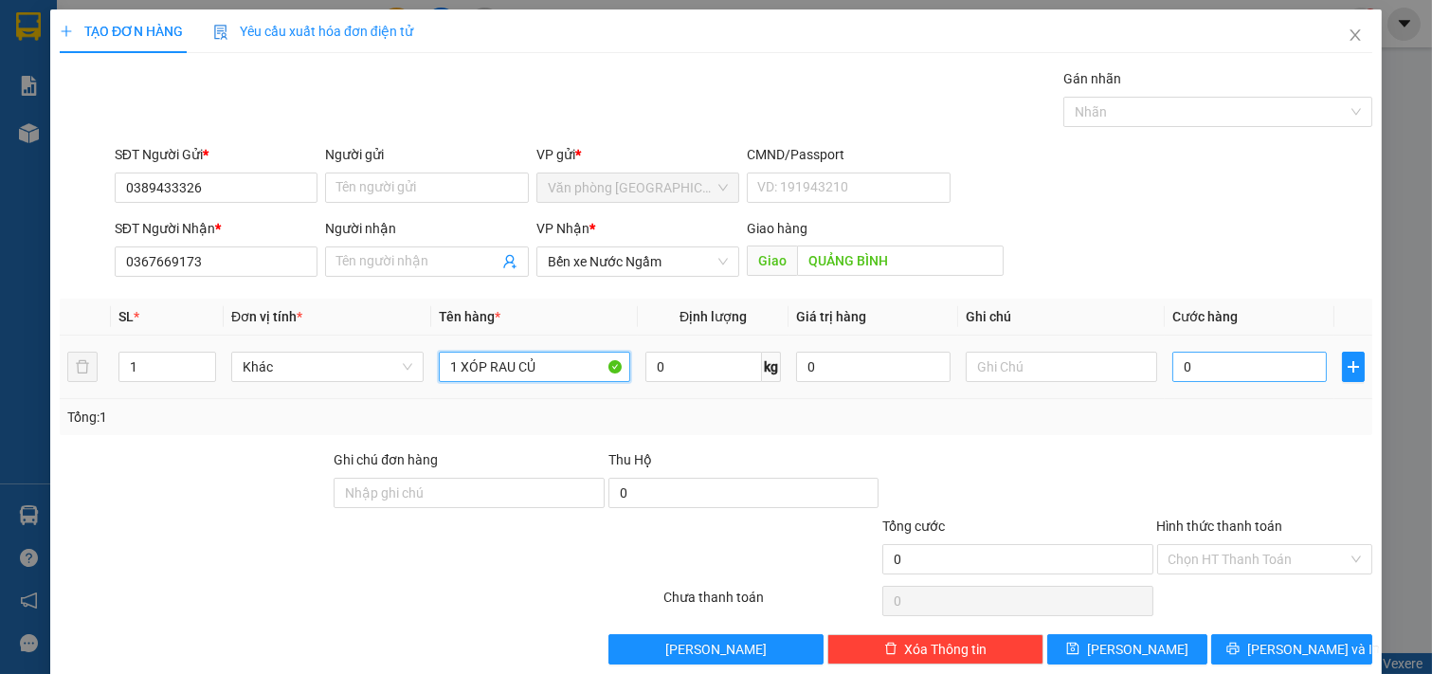  What do you see at coordinates (126, 317) in the screenshot?
I see `span: SL` at bounding box center [126, 317].